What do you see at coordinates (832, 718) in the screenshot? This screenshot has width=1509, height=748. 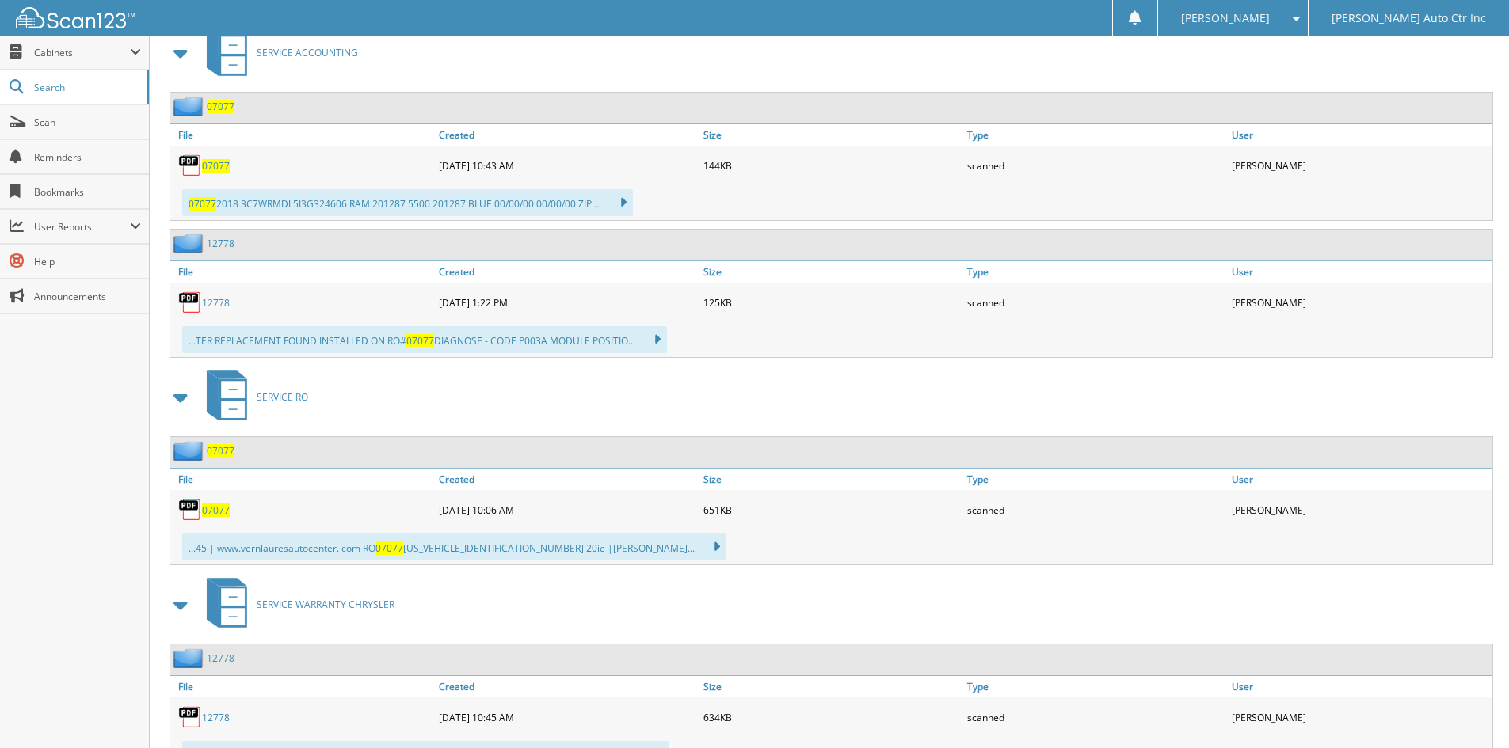 I see `div: 634KB` at bounding box center [832, 718].